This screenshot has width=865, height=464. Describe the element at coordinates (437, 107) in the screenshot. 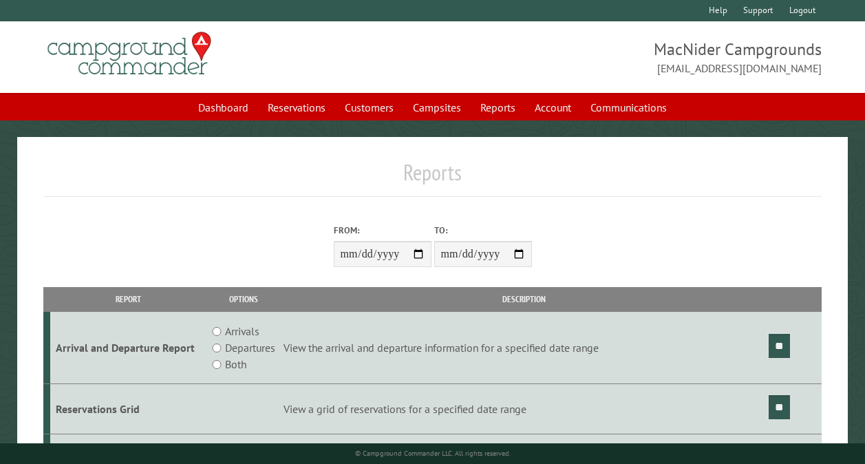

I see `a: Campsites` at that location.